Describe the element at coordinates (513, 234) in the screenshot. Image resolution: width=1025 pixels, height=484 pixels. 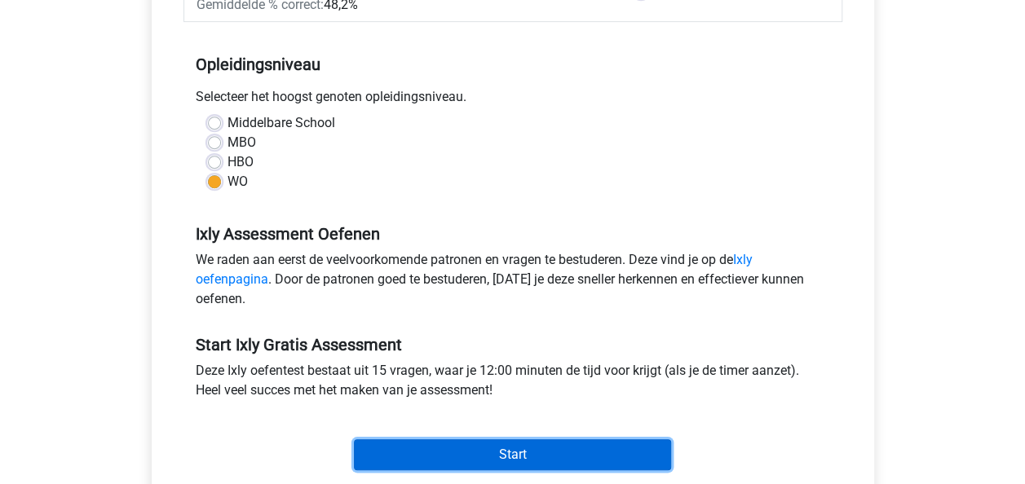
I see `h5: Ixly Assessment Oefenen` at that location.